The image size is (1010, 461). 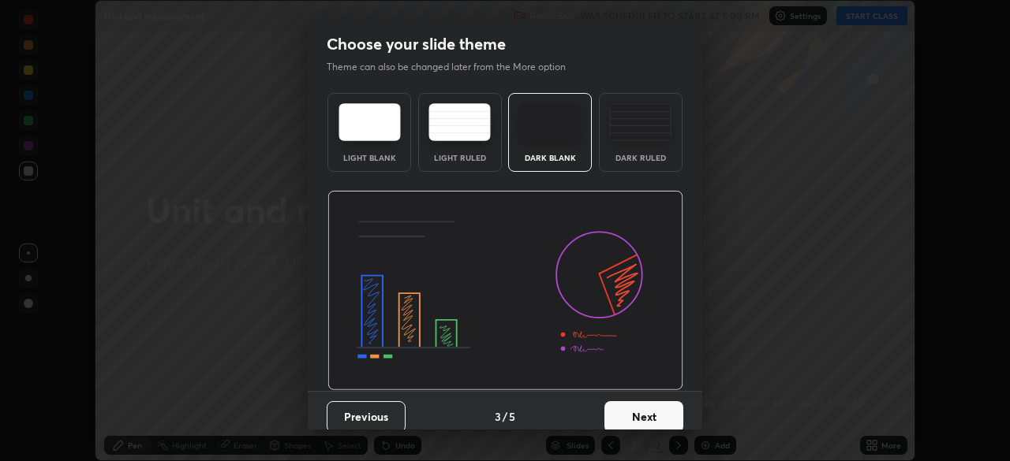 I want to click on img: darkRuledTheme.de295e13.svg, so click(x=640, y=122).